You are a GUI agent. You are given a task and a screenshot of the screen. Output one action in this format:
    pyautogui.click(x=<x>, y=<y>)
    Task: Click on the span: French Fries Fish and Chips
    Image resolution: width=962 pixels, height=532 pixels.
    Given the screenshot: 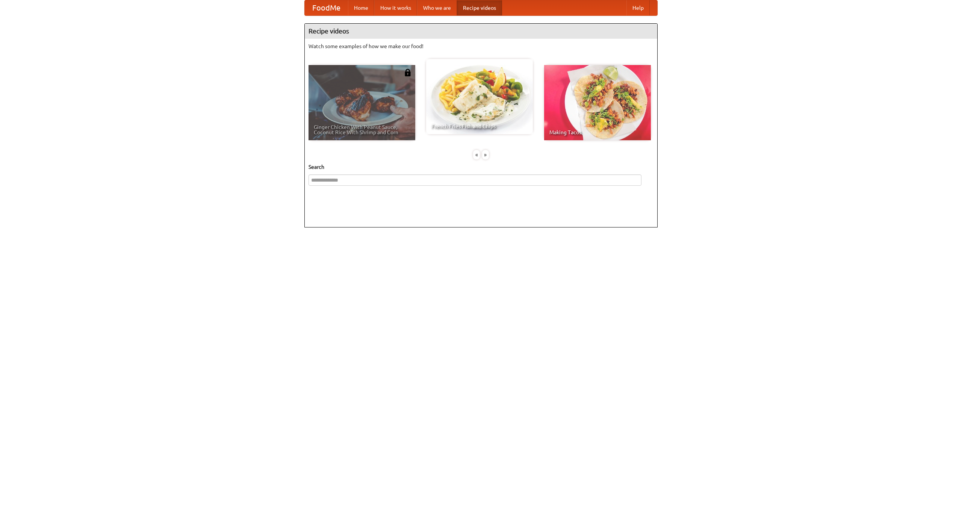 What is the action you would take?
    pyautogui.click(x=480, y=126)
    